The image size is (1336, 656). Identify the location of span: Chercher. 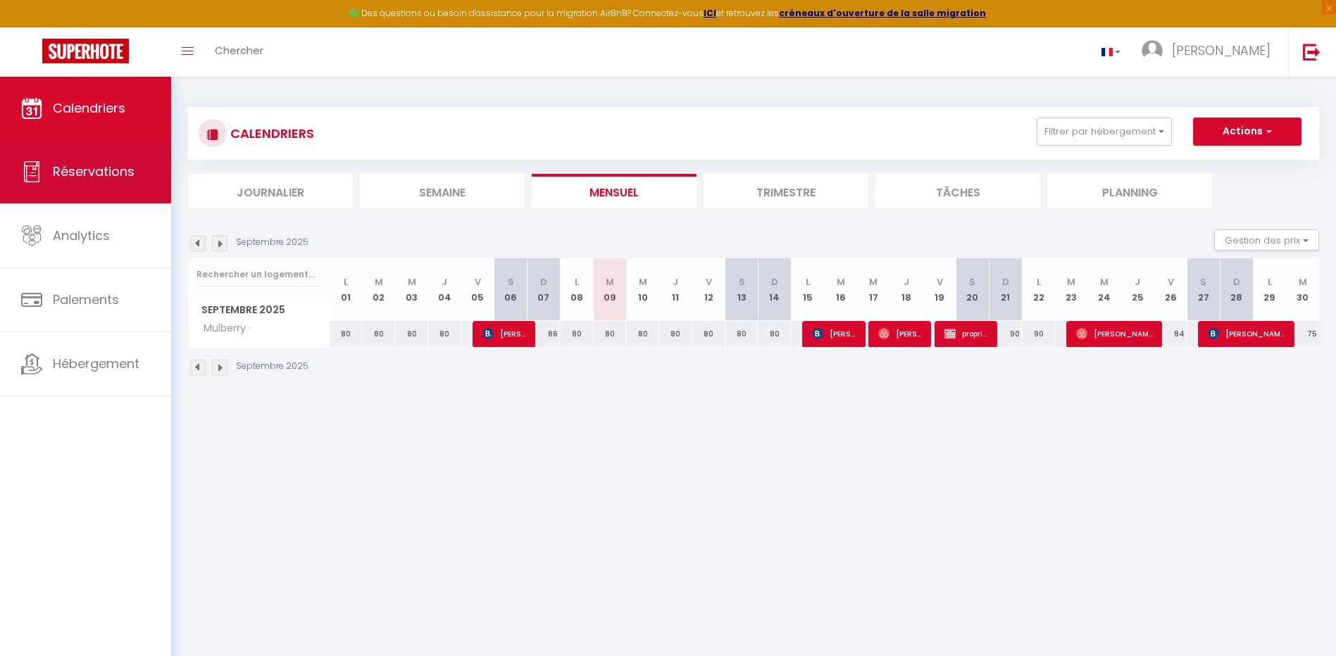
(239, 50).